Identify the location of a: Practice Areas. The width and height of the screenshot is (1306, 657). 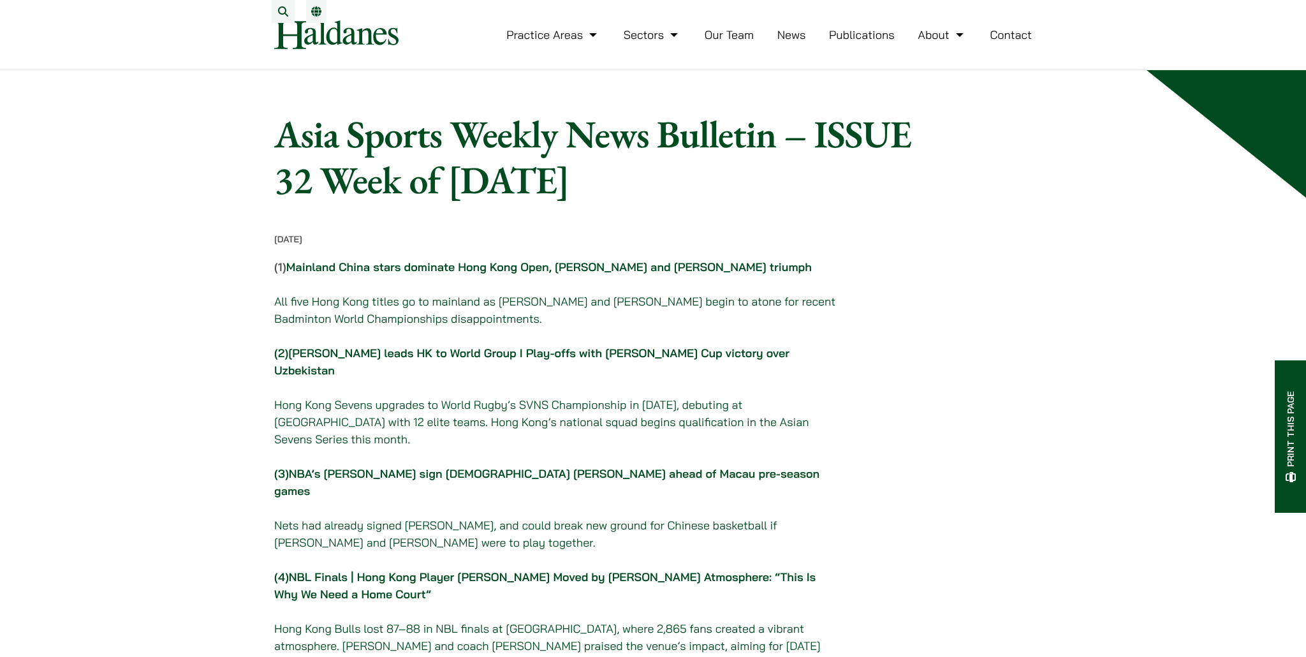
(553, 34).